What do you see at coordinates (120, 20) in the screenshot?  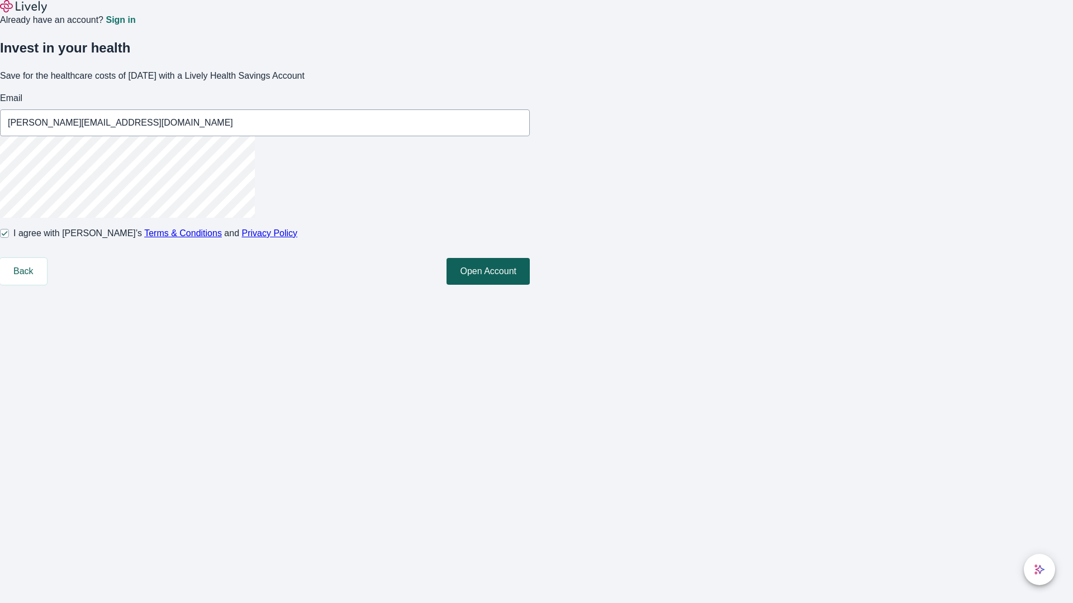 I see `a: Sign in` at bounding box center [120, 20].